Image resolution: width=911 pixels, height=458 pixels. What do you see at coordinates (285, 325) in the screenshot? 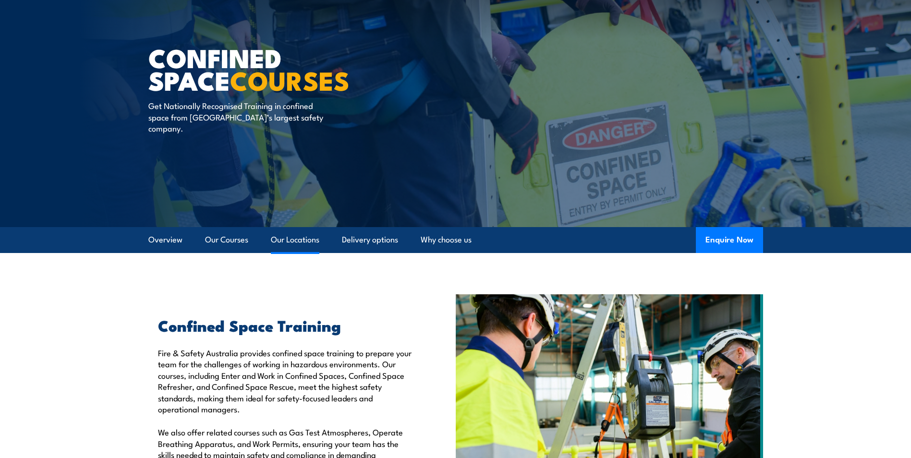
I see `h2: Confined Space Training` at bounding box center [285, 325].